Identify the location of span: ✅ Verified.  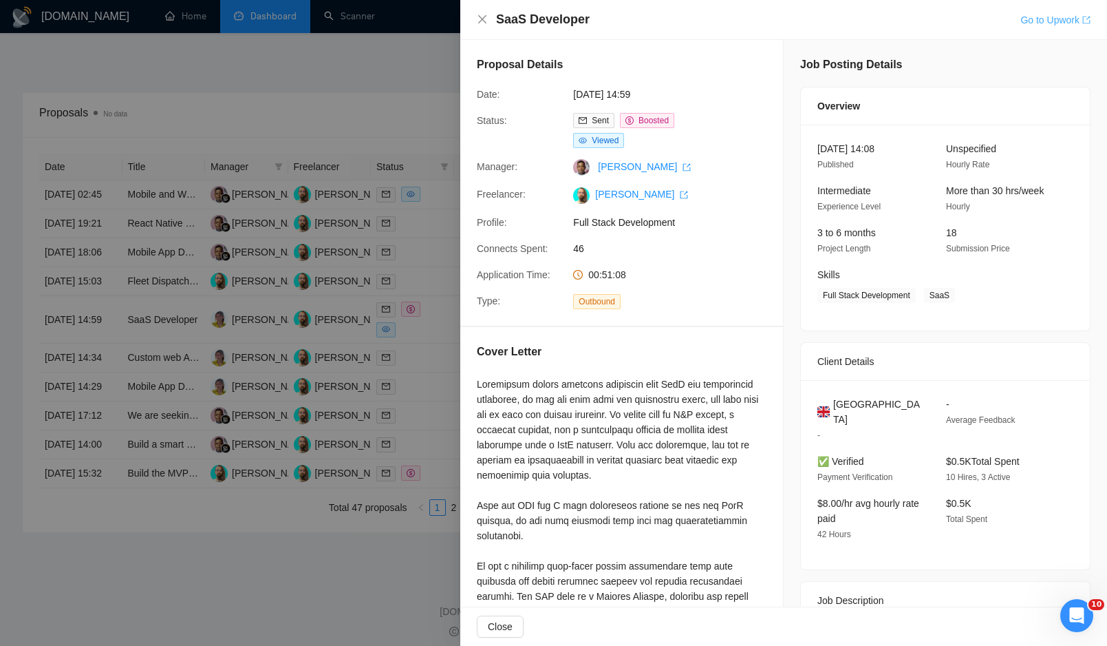
(841, 461).